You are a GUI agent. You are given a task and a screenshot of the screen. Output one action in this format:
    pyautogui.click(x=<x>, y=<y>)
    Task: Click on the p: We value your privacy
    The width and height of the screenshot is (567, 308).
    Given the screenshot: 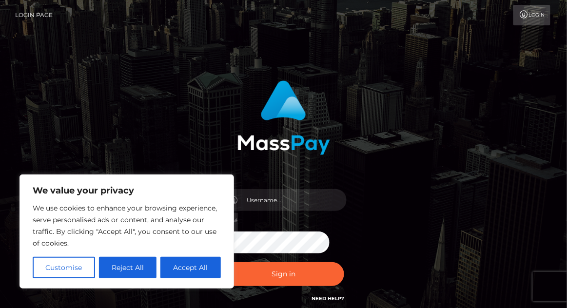 What is the action you would take?
    pyautogui.click(x=127, y=191)
    